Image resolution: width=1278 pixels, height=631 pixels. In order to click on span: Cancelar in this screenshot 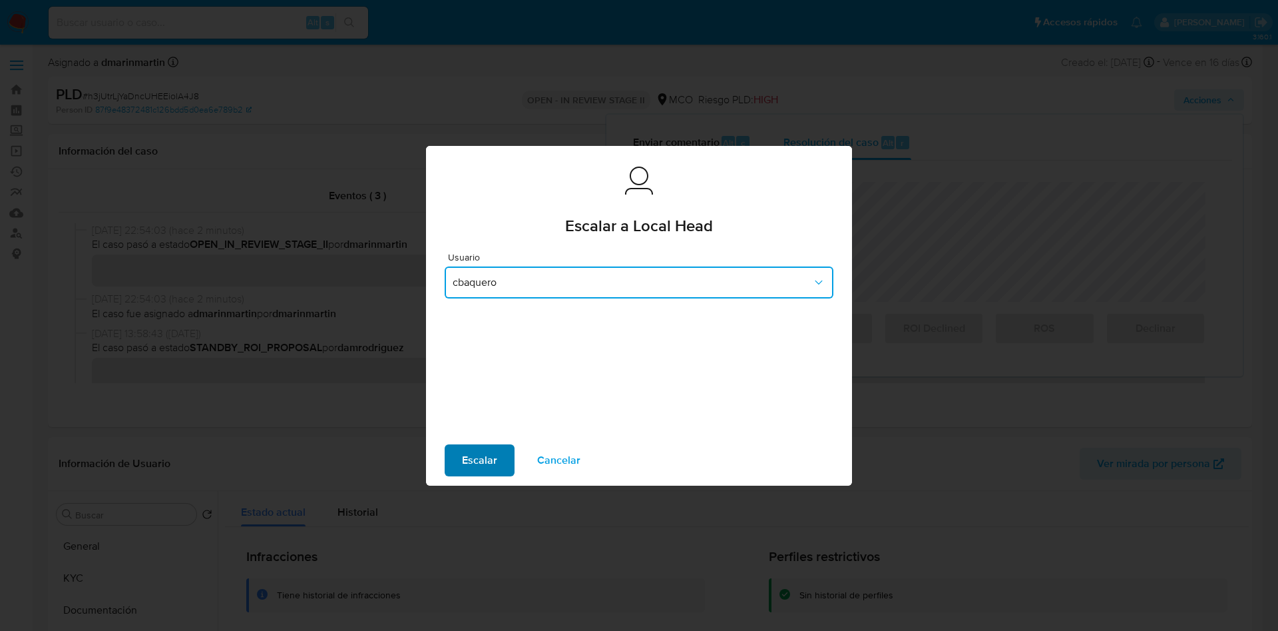, I will do `click(559, 460)`.